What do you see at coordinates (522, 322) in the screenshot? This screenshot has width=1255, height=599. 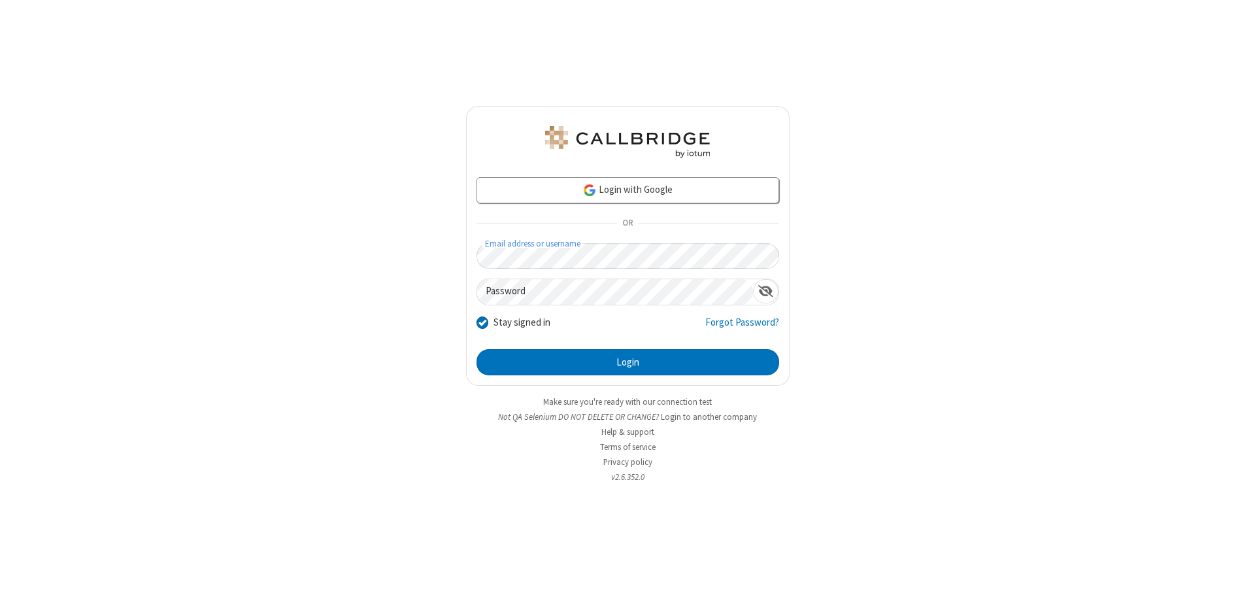 I see `label: Stay signed in` at bounding box center [522, 322].